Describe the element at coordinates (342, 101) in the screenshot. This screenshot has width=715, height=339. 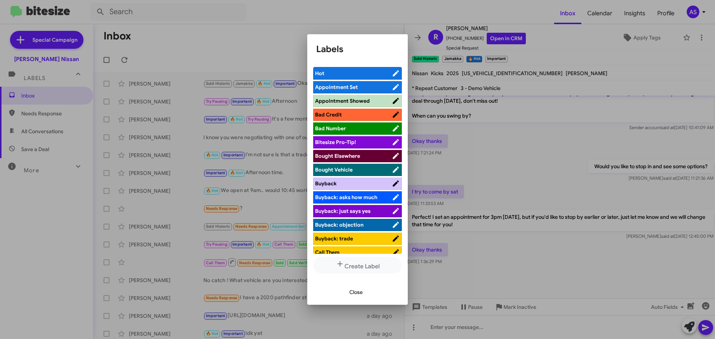
I see `span: Appointment Showed` at that location.